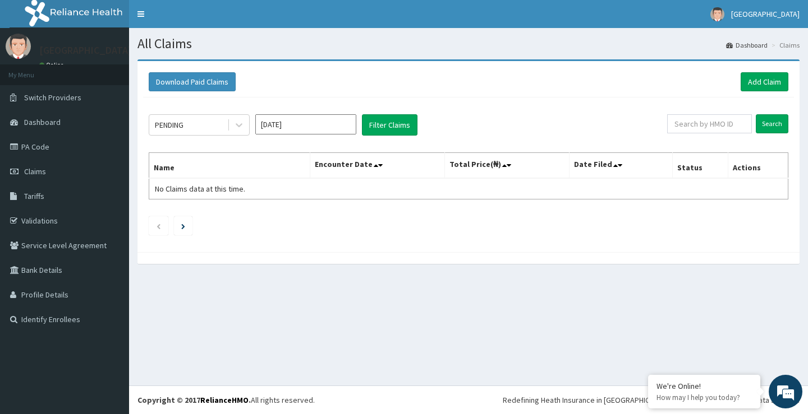 Image resolution: width=808 pixels, height=414 pixels. I want to click on span: Dashboard, so click(42, 122).